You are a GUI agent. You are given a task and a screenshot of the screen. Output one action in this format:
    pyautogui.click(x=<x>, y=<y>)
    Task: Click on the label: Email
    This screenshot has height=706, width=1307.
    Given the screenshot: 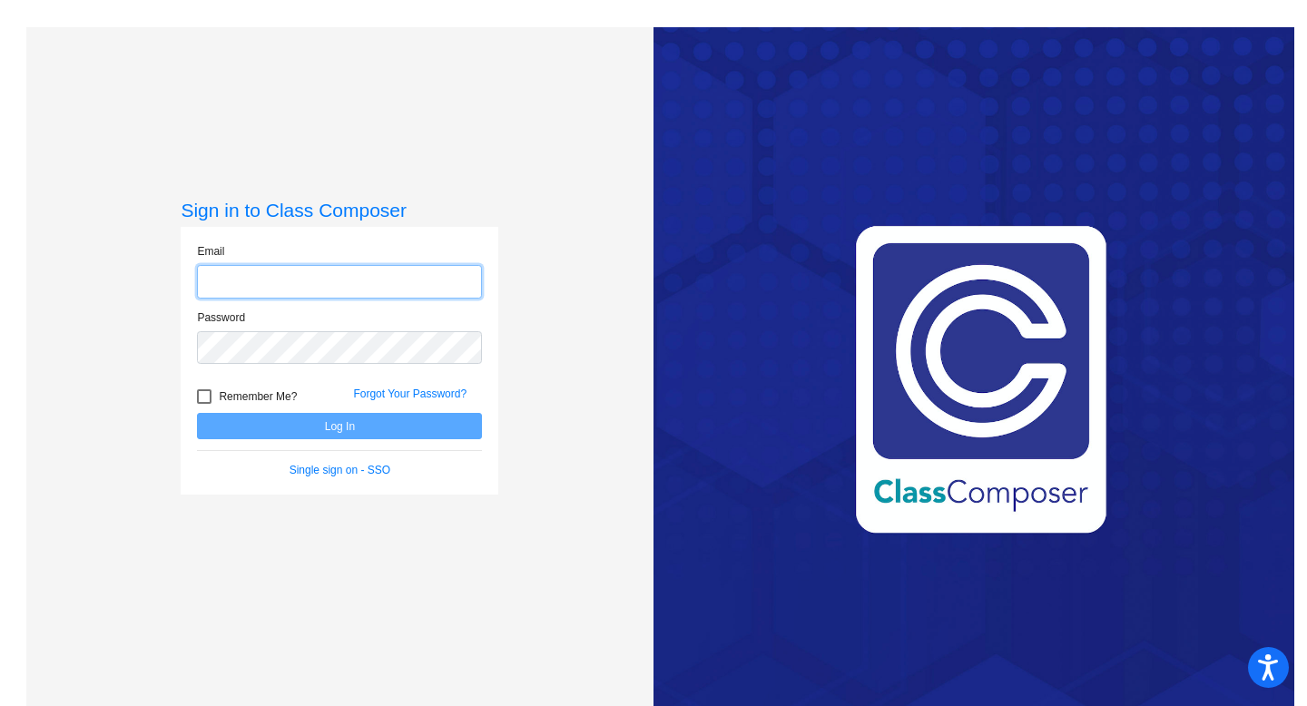 What is the action you would take?
    pyautogui.click(x=211, y=251)
    